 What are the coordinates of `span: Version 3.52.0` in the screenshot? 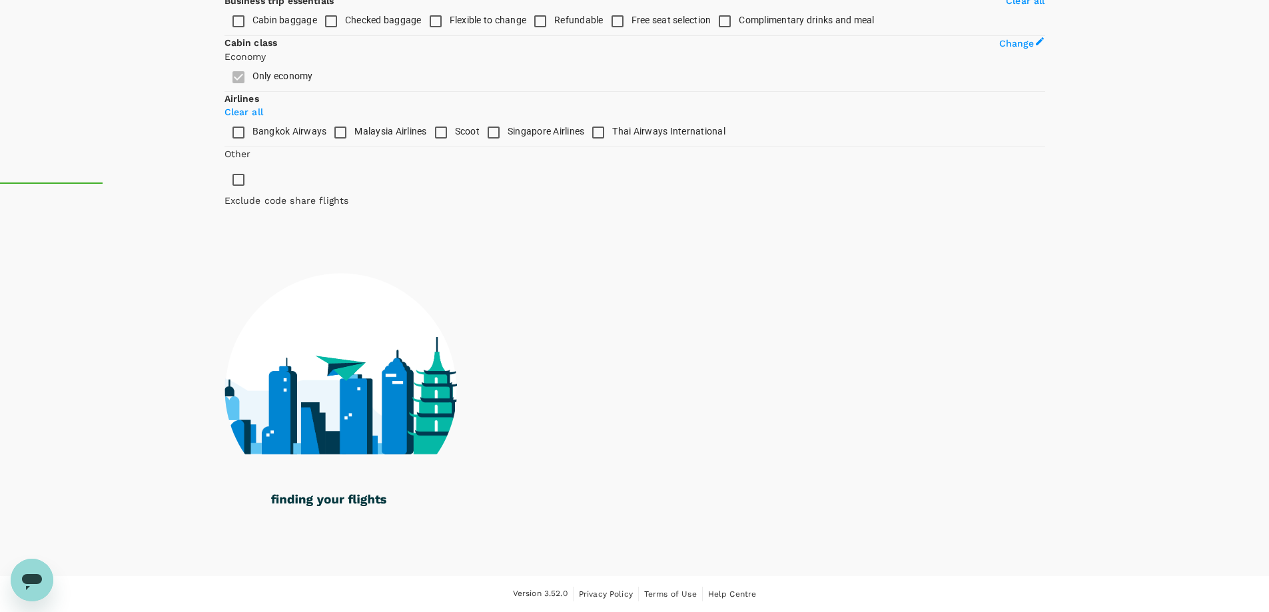 It's located at (540, 594).